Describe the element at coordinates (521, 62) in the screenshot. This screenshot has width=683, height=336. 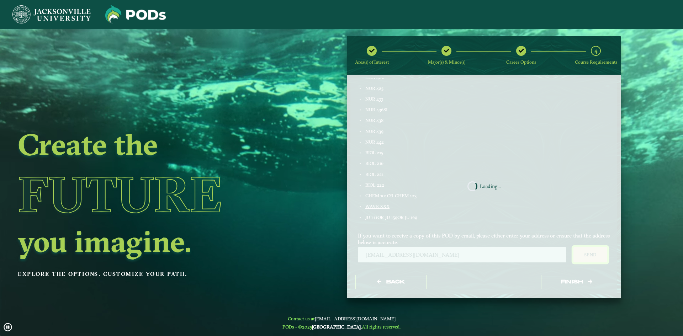
I see `span: Career Options` at that location.